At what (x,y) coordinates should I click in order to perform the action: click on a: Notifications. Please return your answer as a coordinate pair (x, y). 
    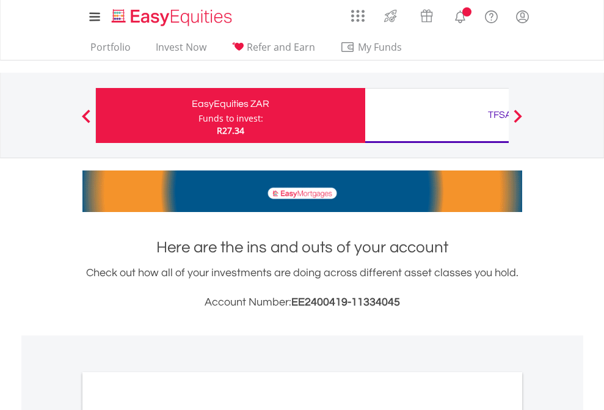
    Looking at the image, I should click on (460, 15).